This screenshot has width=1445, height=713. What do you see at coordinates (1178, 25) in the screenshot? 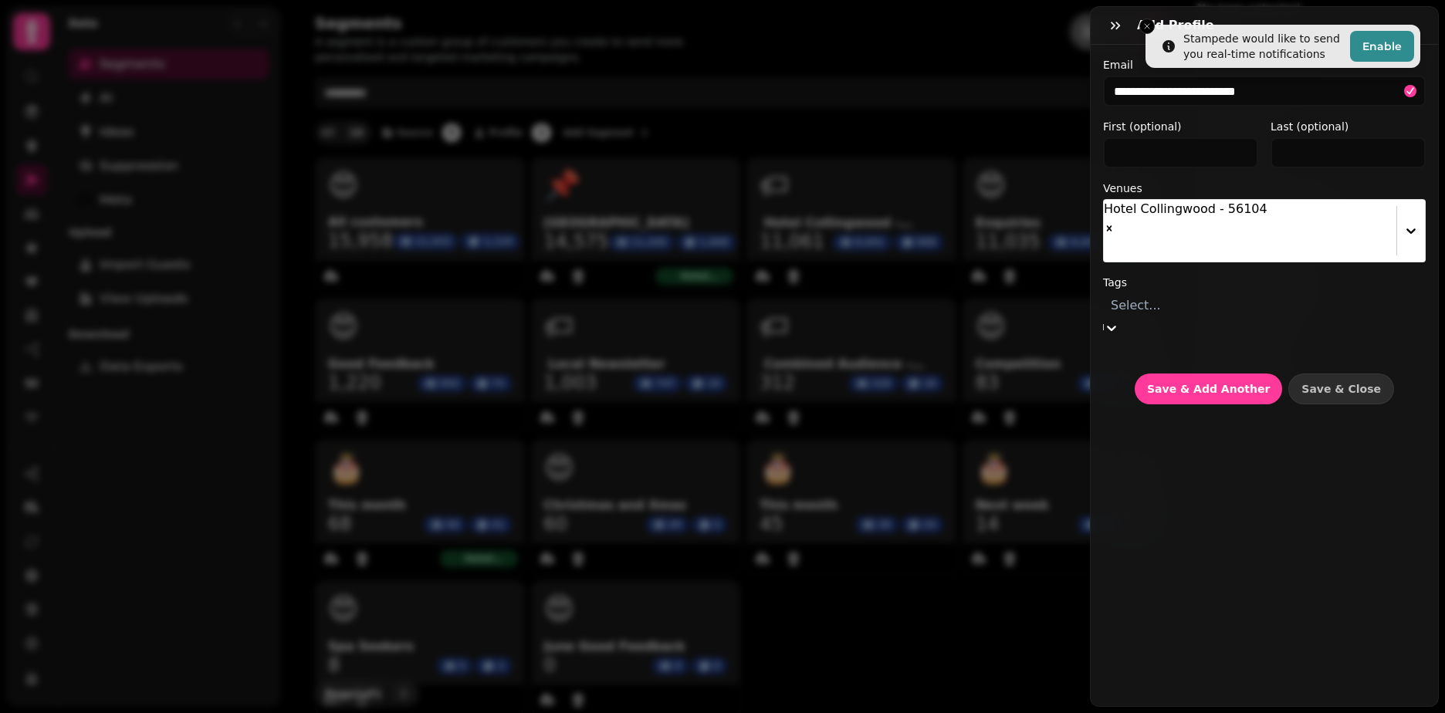
I see `h3: Add profile` at bounding box center [1178, 25].